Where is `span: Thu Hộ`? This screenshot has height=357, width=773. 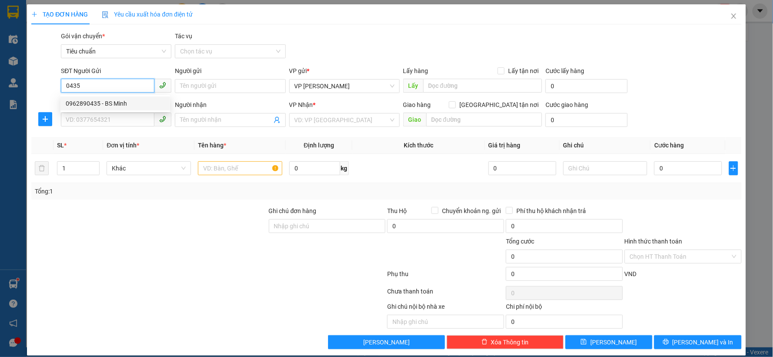
span: Thu Hộ is located at coordinates (397, 211).